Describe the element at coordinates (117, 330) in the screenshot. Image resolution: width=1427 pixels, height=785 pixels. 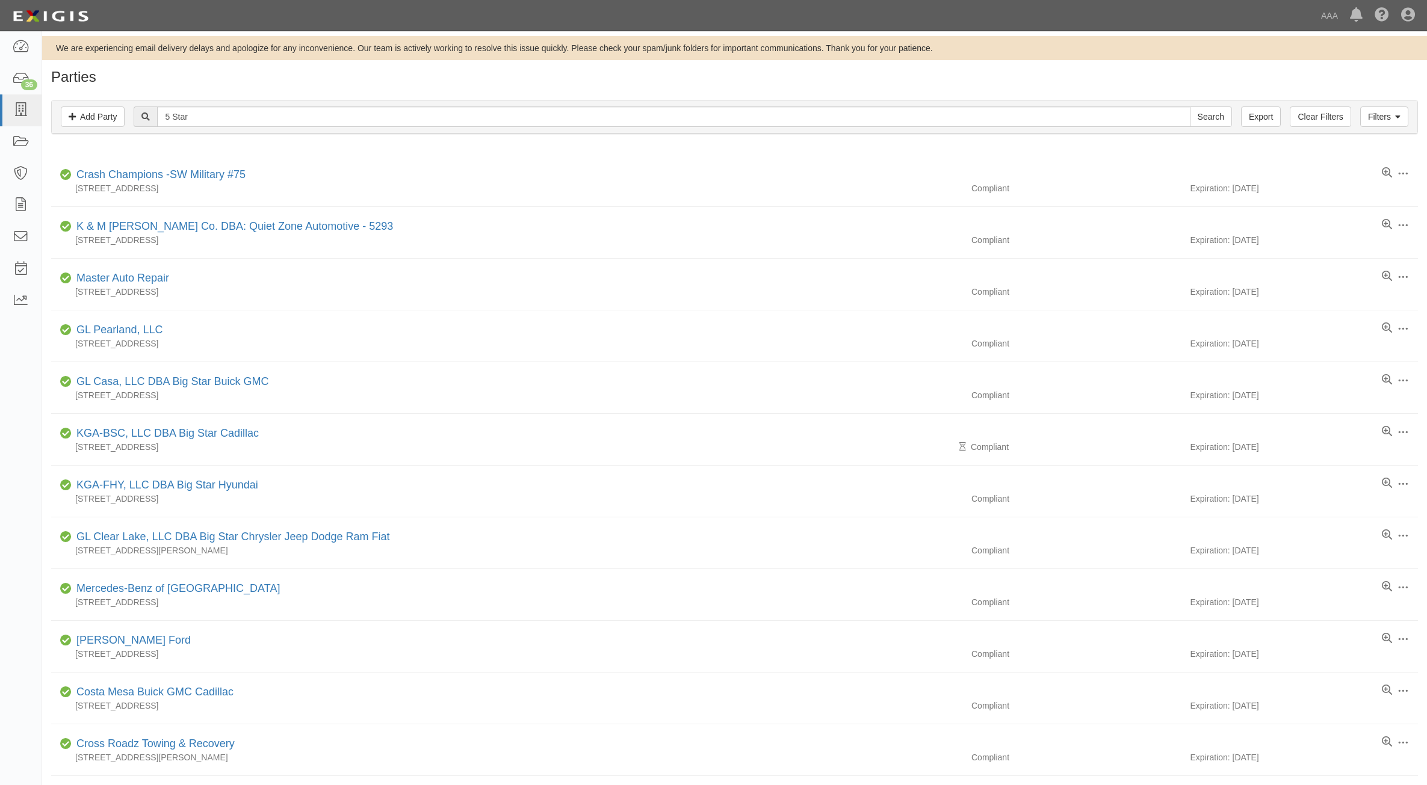
I see `div: GL Pearland, LLC` at that location.